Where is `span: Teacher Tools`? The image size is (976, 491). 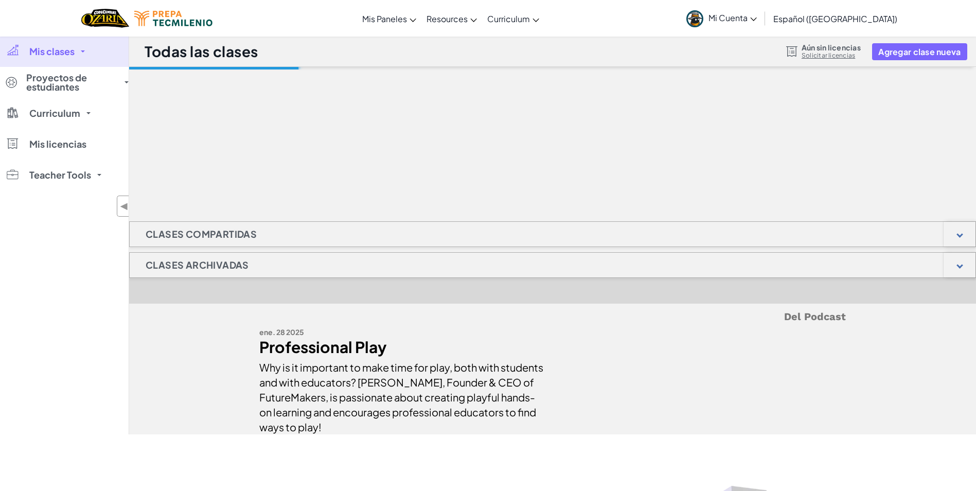
span: Teacher Tools is located at coordinates (60, 175).